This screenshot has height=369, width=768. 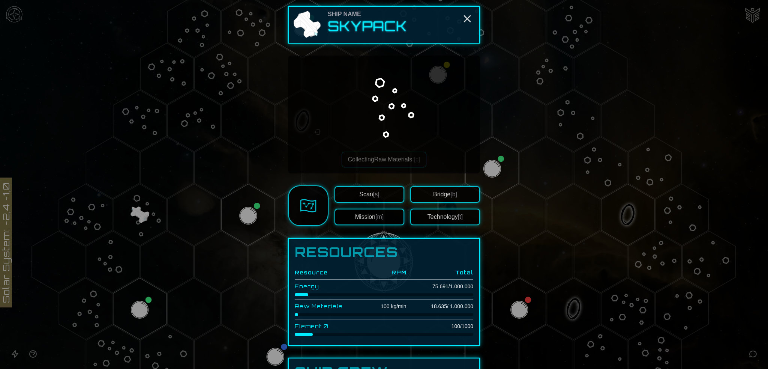 What do you see at coordinates (454, 194) in the screenshot?
I see `span: [b]` at bounding box center [454, 194].